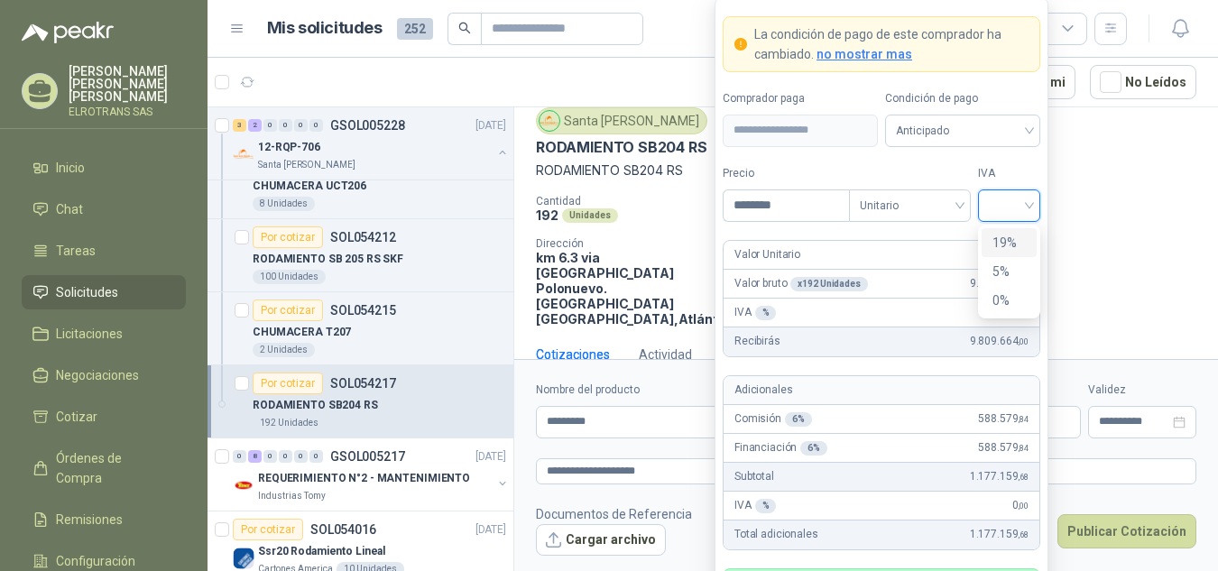  Describe the element at coordinates (310, 186) in the screenshot. I see `p: CHUMACERA UCT206` at that location.